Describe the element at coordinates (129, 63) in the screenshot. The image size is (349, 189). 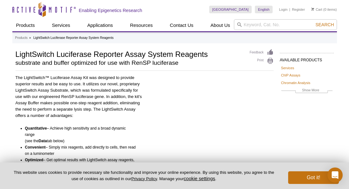
I see `h2: substrate and buffer optimized for use with RenSP luciferase` at that location.